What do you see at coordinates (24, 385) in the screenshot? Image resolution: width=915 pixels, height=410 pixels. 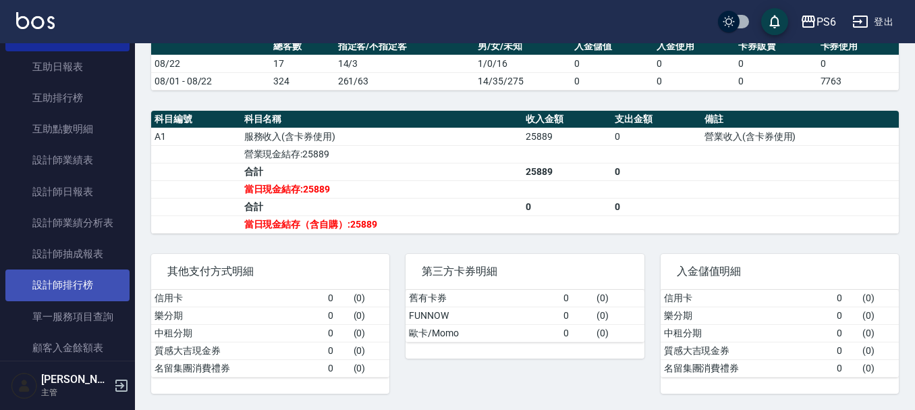 I see `img: Person` at bounding box center [24, 385].